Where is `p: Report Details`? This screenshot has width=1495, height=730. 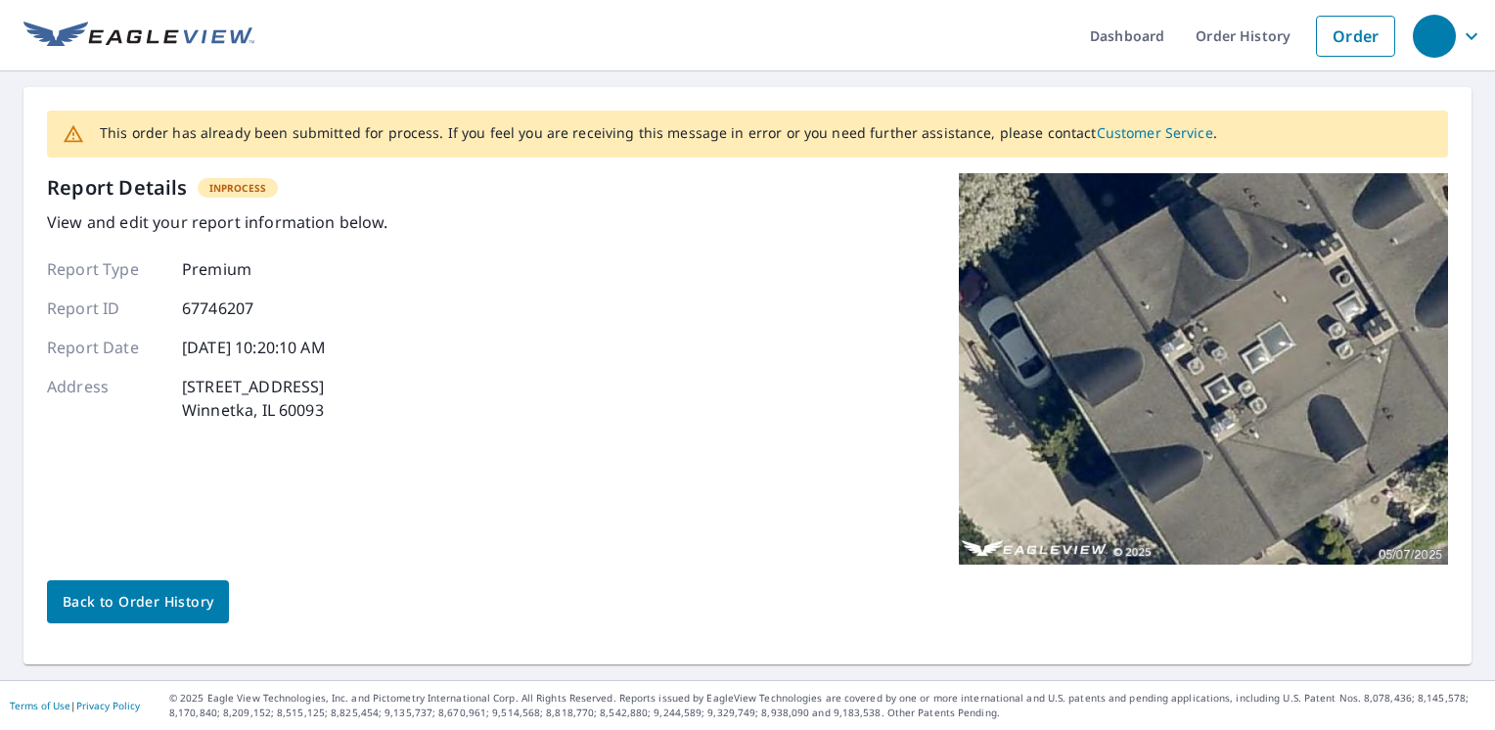 p: Report Details is located at coordinates (117, 188).